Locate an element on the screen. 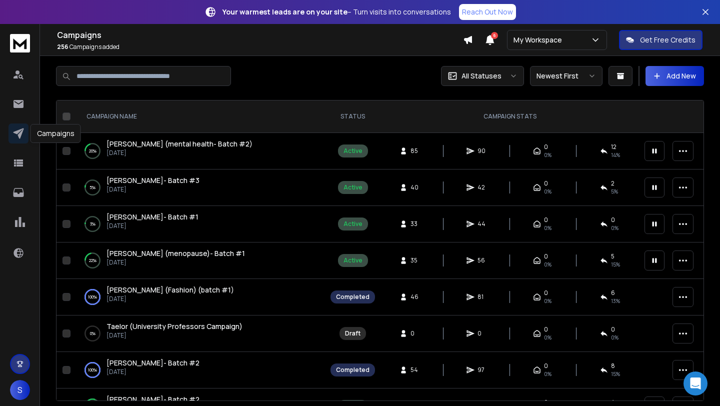 The image size is (720, 406). span: 90 is located at coordinates (482, 151).